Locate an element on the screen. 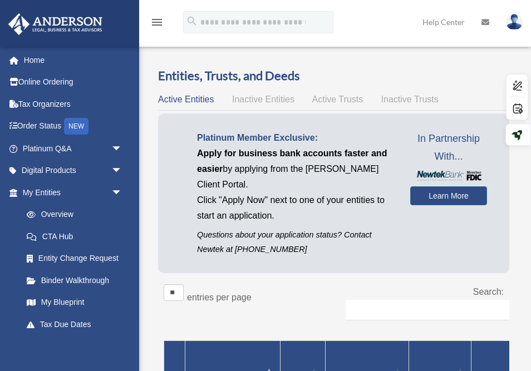 The height and width of the screenshot is (371, 531). a: CTA Hub is located at coordinates (75, 236).